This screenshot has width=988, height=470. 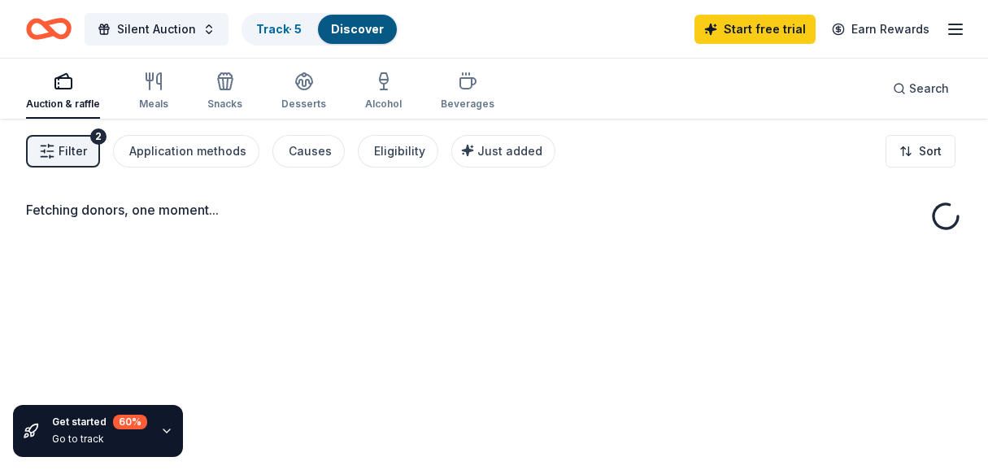 What do you see at coordinates (921, 89) in the screenshot?
I see `button: Search` at bounding box center [921, 89].